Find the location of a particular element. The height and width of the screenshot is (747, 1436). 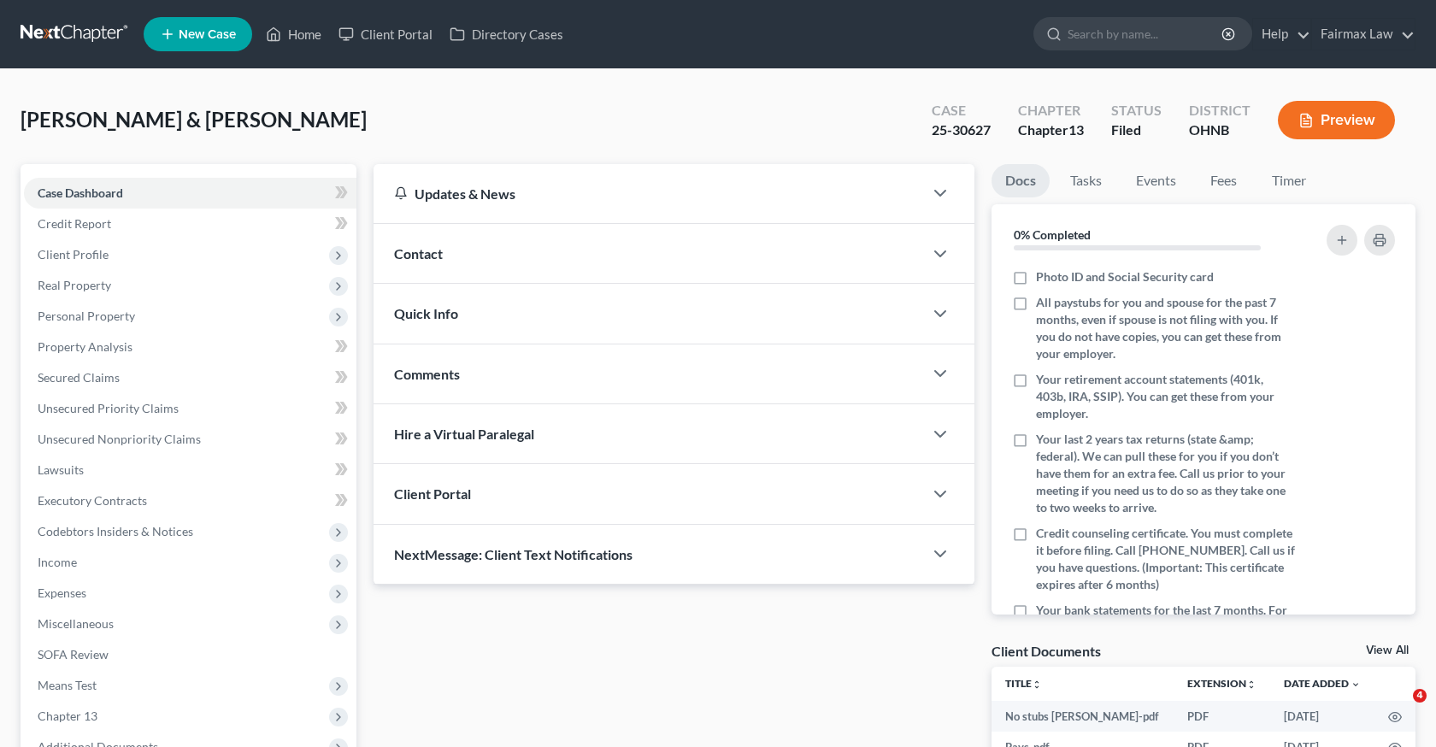

button: Preview is located at coordinates (1336, 120).